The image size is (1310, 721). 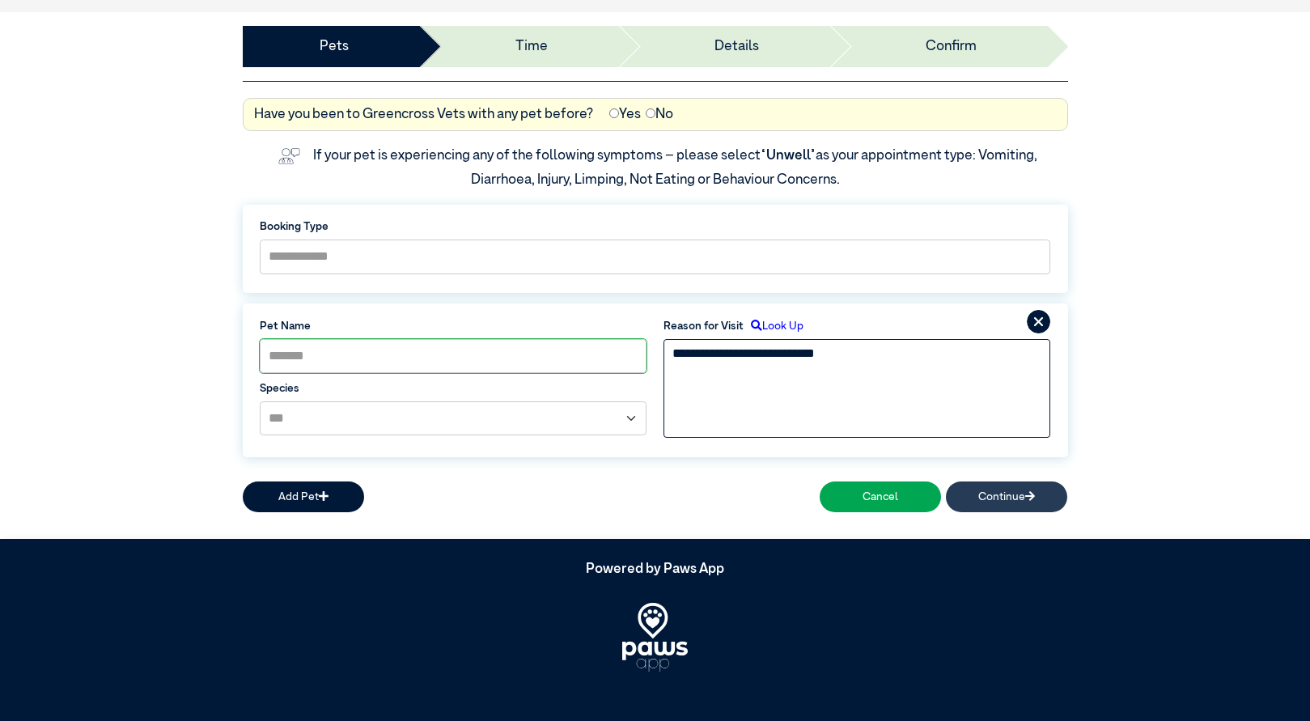 What do you see at coordinates (773, 326) in the screenshot?
I see `label: Look Up` at bounding box center [773, 326].